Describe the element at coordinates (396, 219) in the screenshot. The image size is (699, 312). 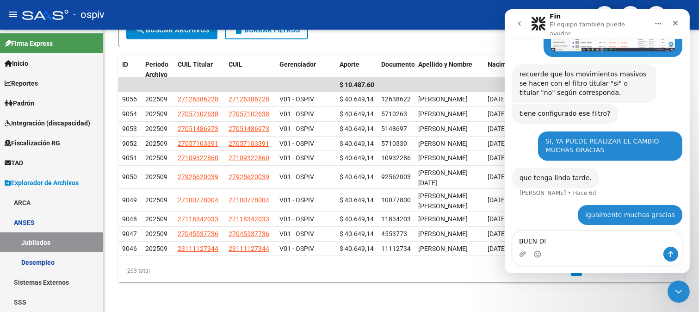
I see `span: 11834203` at that location.